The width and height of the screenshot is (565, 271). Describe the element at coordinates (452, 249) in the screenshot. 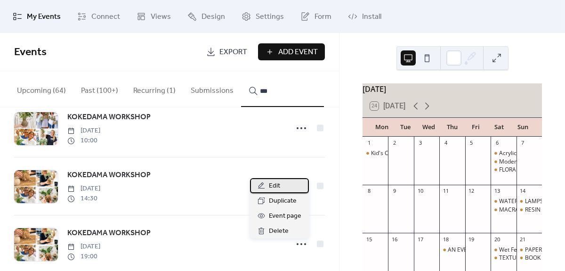

I see `div: AN EVENING OF INTUITIVE ARTS & THE SPIRIT WORLD with Christine Morgan` at that location.